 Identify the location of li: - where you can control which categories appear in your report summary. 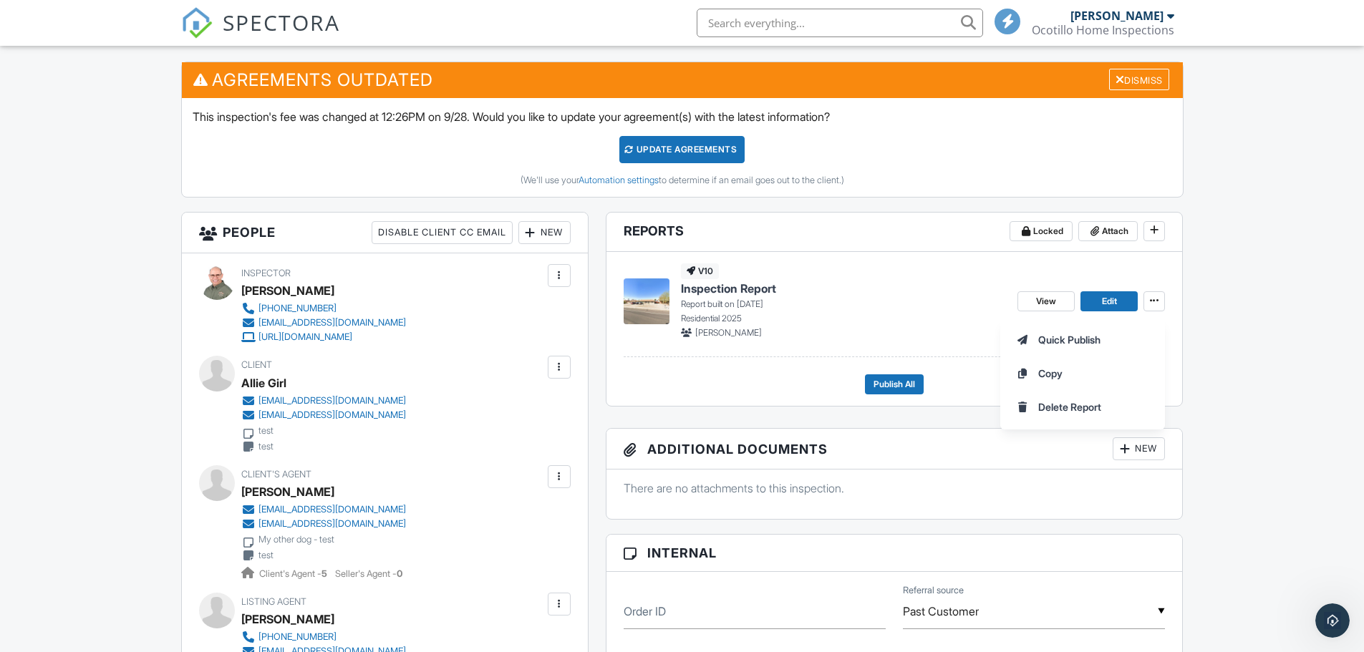
(148, 364).